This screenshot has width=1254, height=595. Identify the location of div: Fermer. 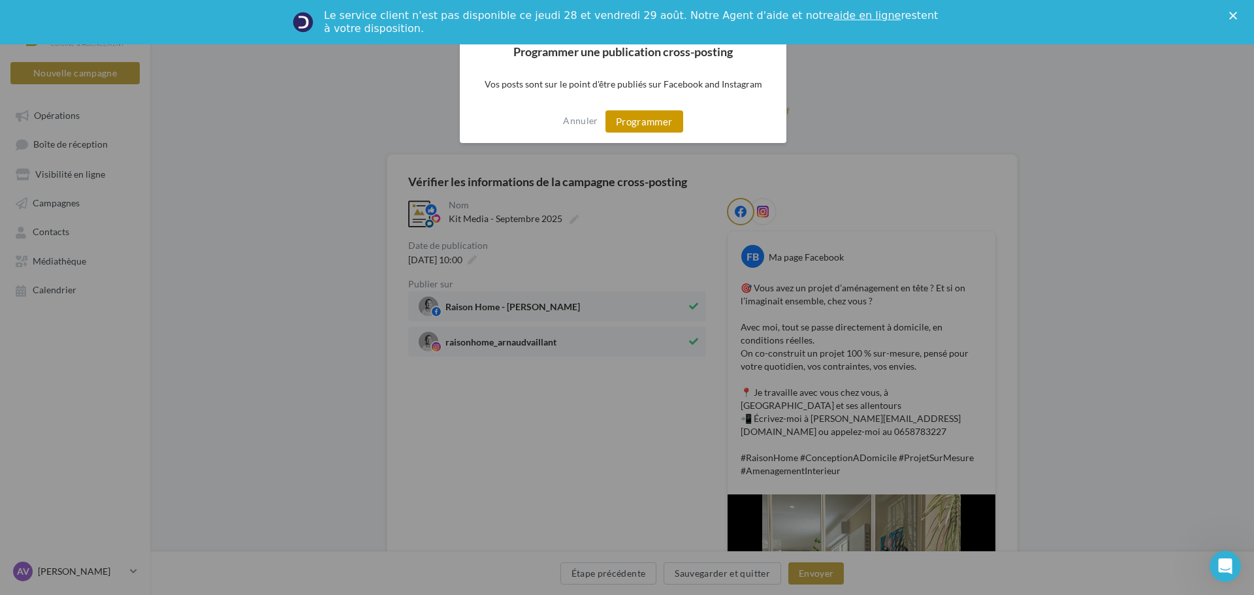
(1236, 16).